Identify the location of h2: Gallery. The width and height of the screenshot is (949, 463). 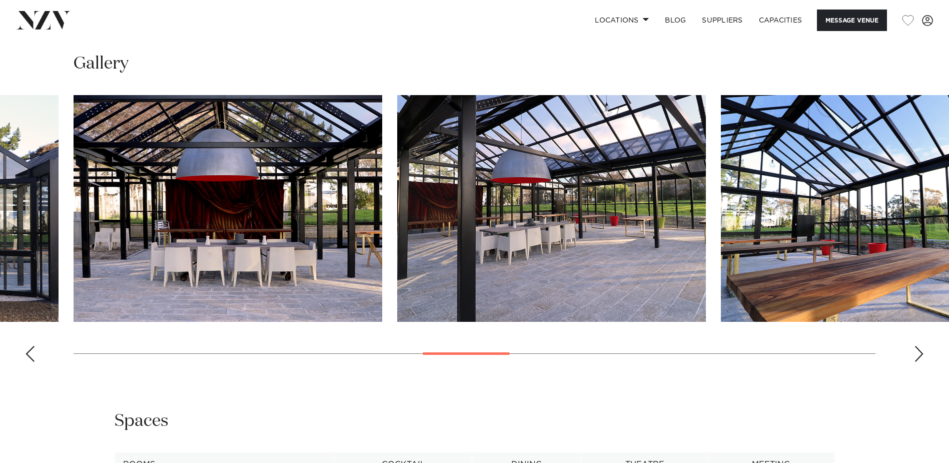
(101, 64).